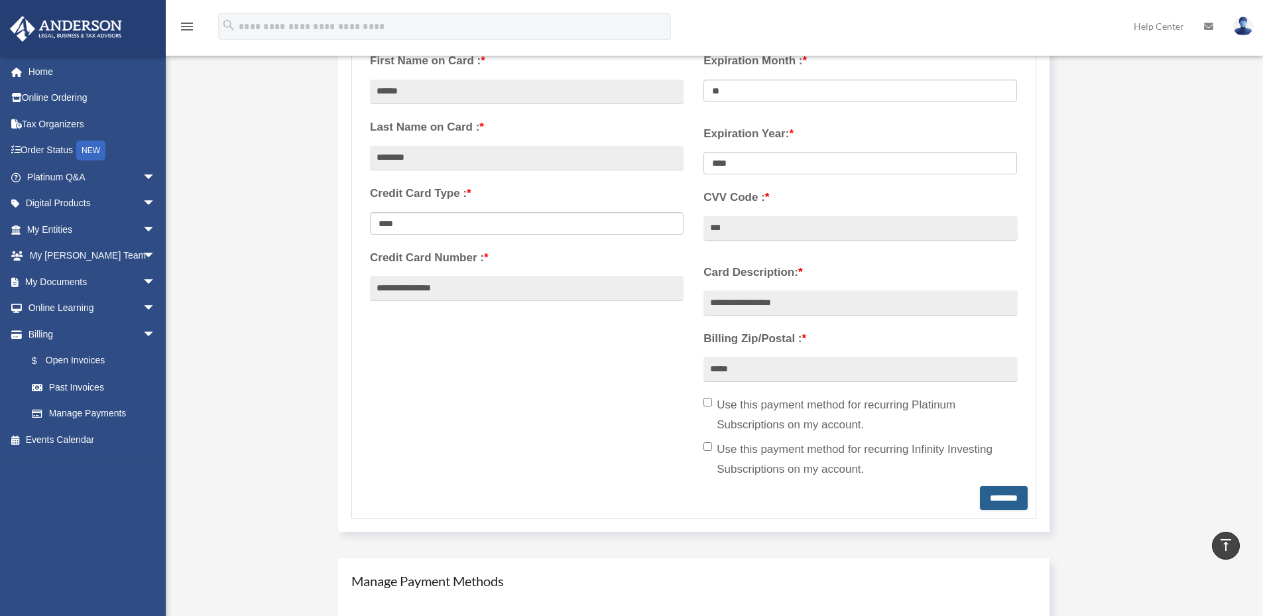  I want to click on a: $Open Invoices, so click(97, 361).